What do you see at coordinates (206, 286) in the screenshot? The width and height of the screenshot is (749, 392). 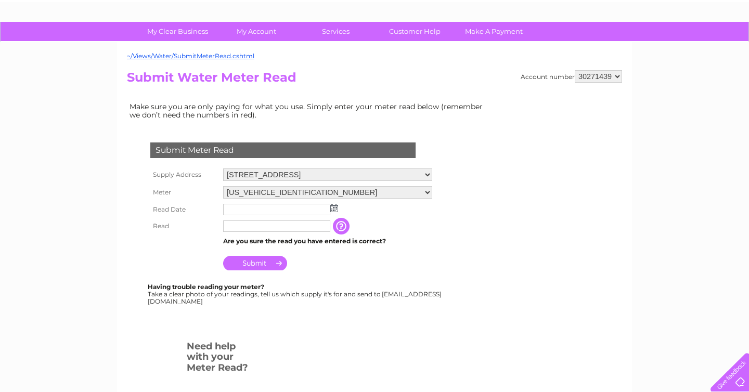 I see `b: Having trouble reading your meter?` at bounding box center [206, 286].